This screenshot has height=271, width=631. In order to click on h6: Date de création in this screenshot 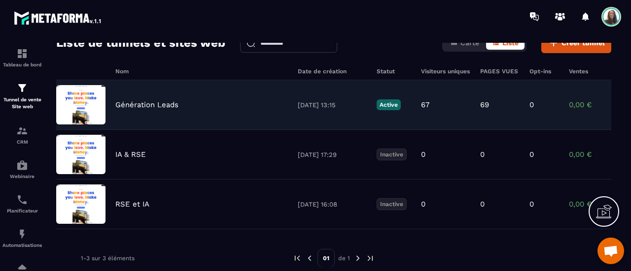, I will do `click(332, 71)`.